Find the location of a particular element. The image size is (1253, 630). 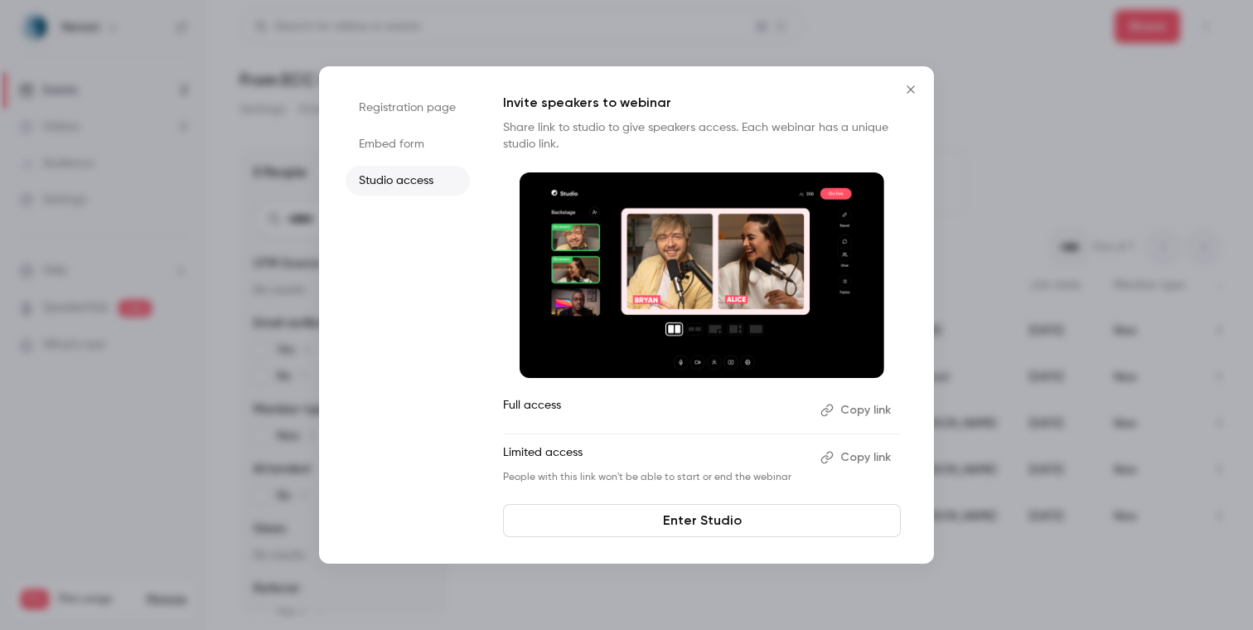

li: Embed form is located at coordinates (408, 144).